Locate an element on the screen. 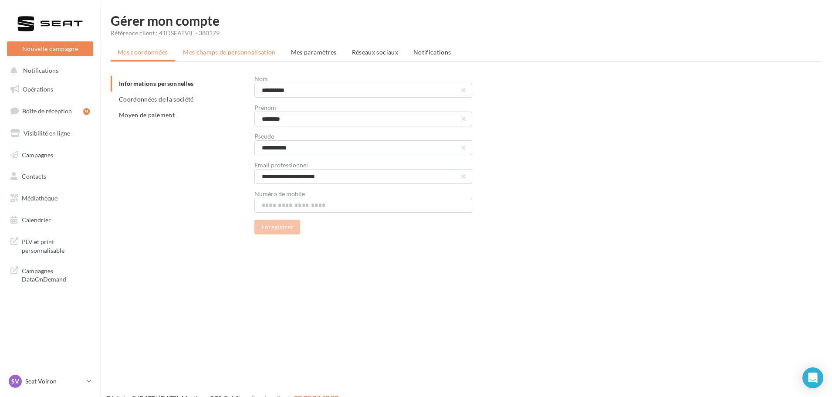 This screenshot has width=832, height=397. span: Médiathèque is located at coordinates (40, 198).